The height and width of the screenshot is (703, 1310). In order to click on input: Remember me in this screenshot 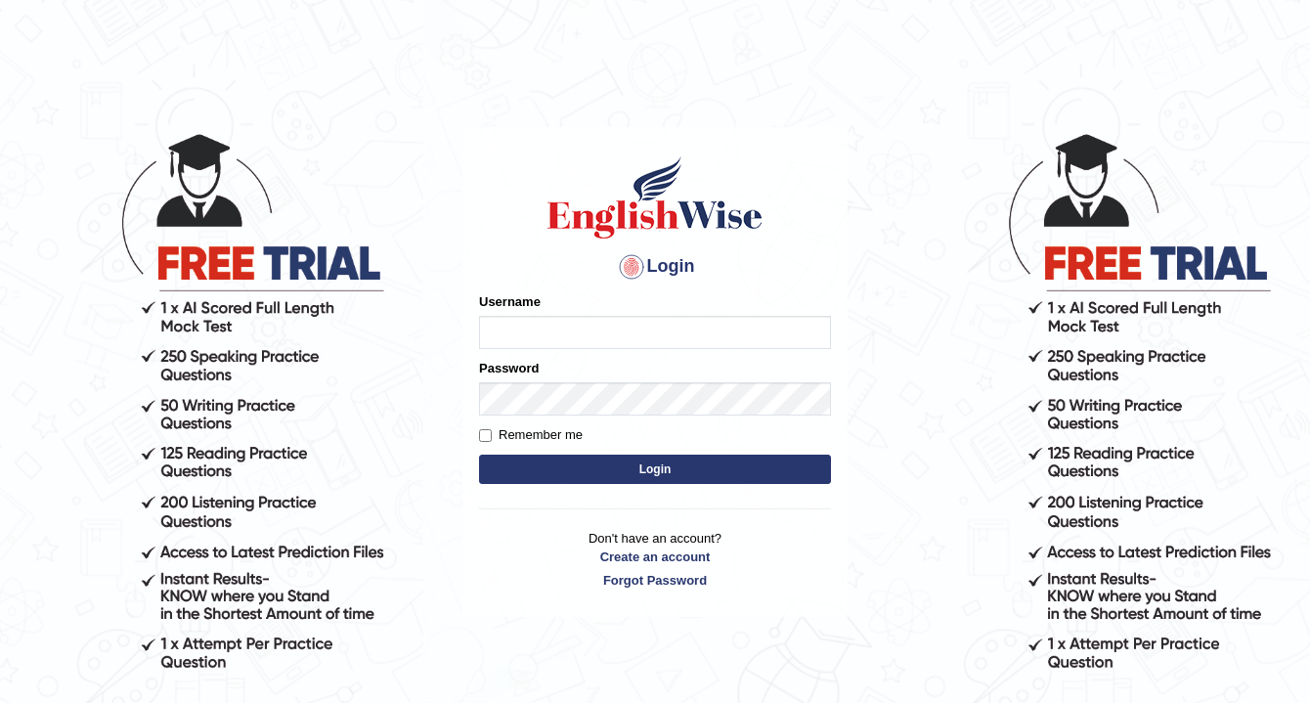, I will do `click(485, 435)`.